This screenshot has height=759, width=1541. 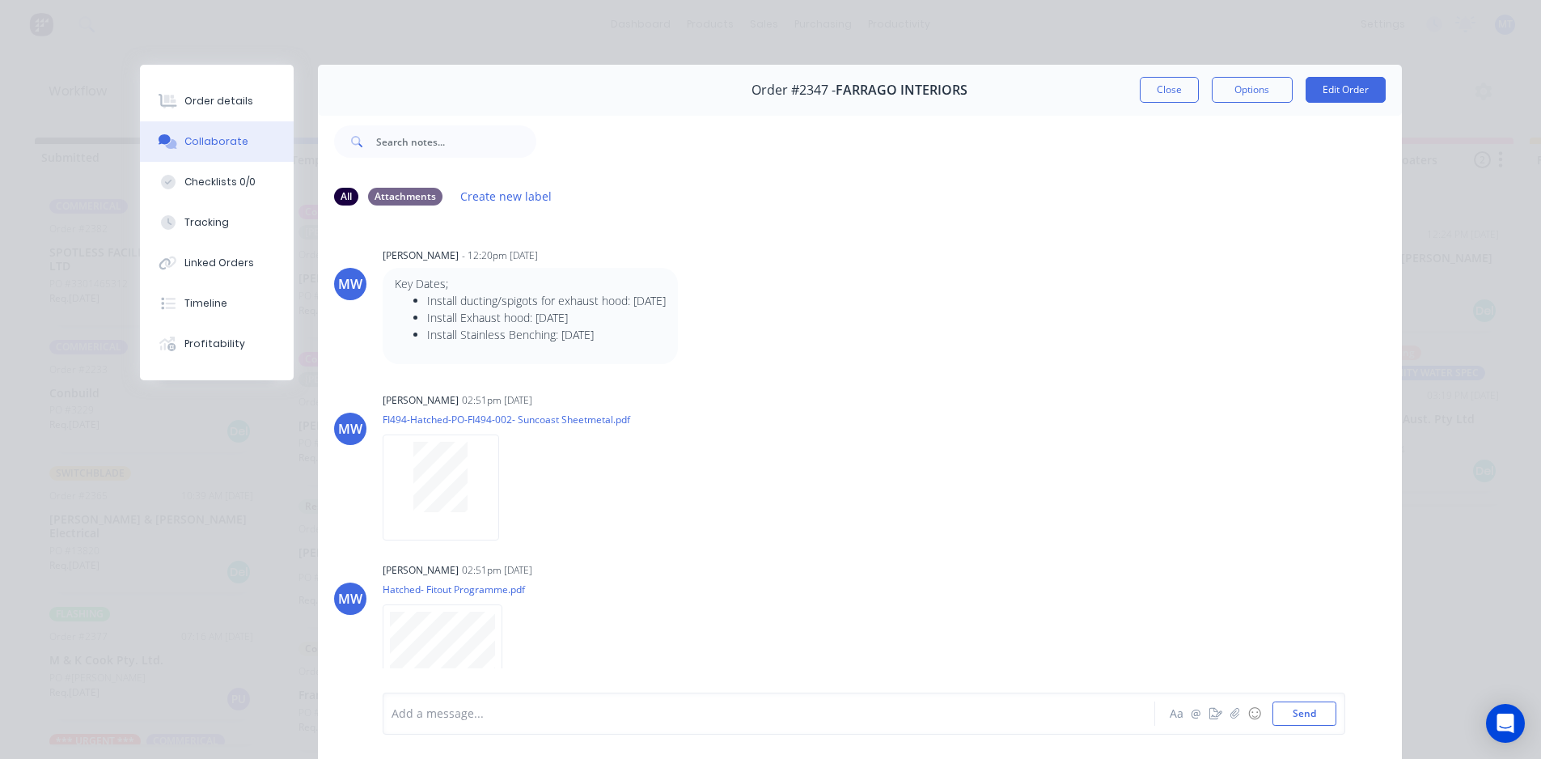 I want to click on div: Linked Orders, so click(x=219, y=263).